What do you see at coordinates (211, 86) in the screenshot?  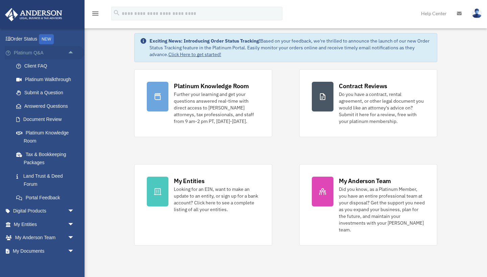 I see `div: Platinum Knowledge Room` at bounding box center [211, 86].